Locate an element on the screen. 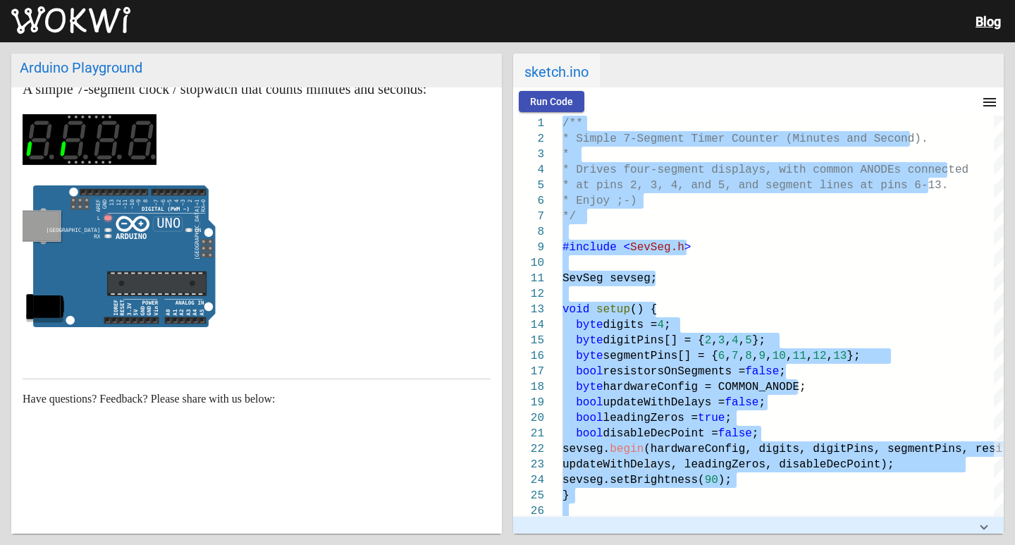 The image size is (1015, 545). span: 3 is located at coordinates (721, 340).